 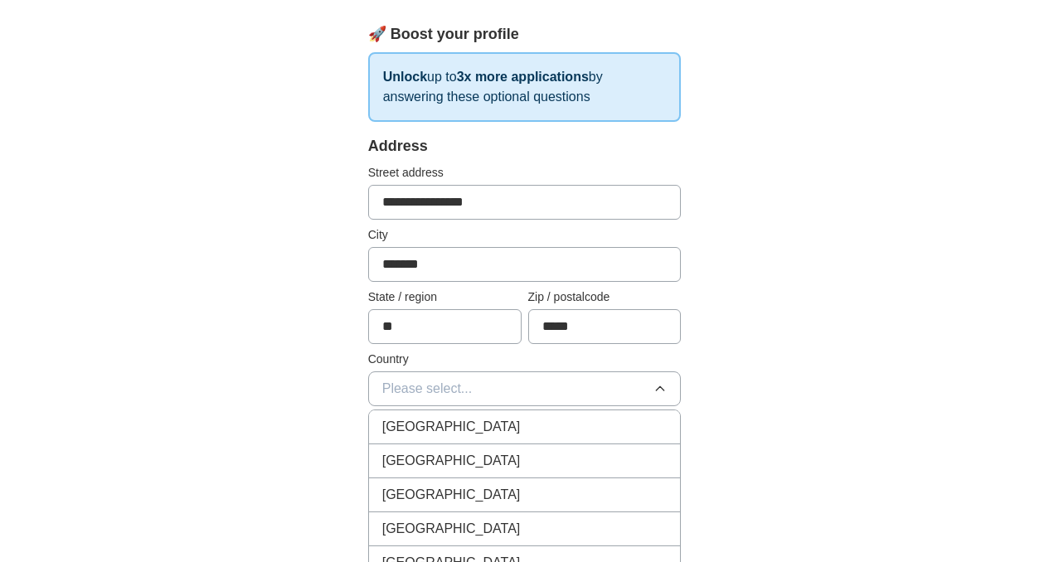 I want to click on label: State / region, so click(x=444, y=297).